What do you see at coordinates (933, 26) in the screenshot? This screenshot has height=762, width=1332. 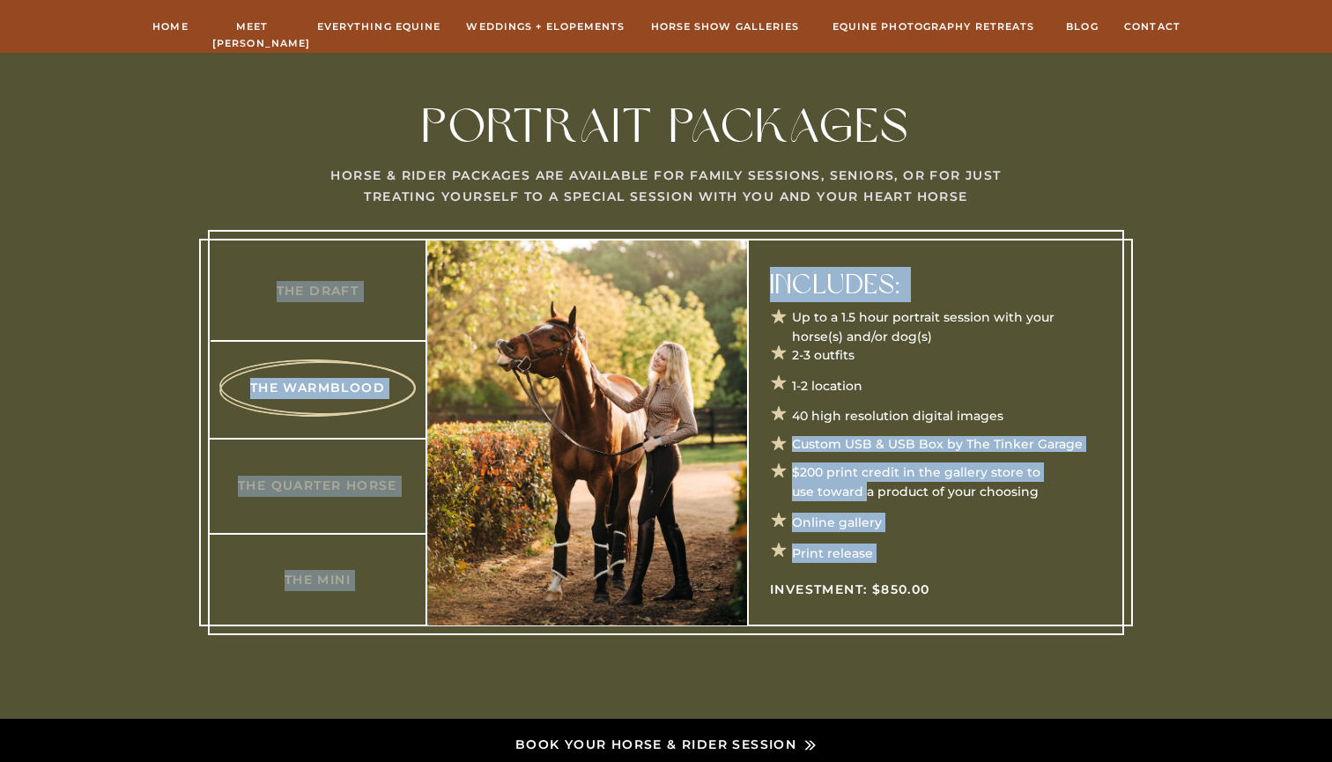 I see `nav: Equine Photography Retreats` at bounding box center [933, 26].